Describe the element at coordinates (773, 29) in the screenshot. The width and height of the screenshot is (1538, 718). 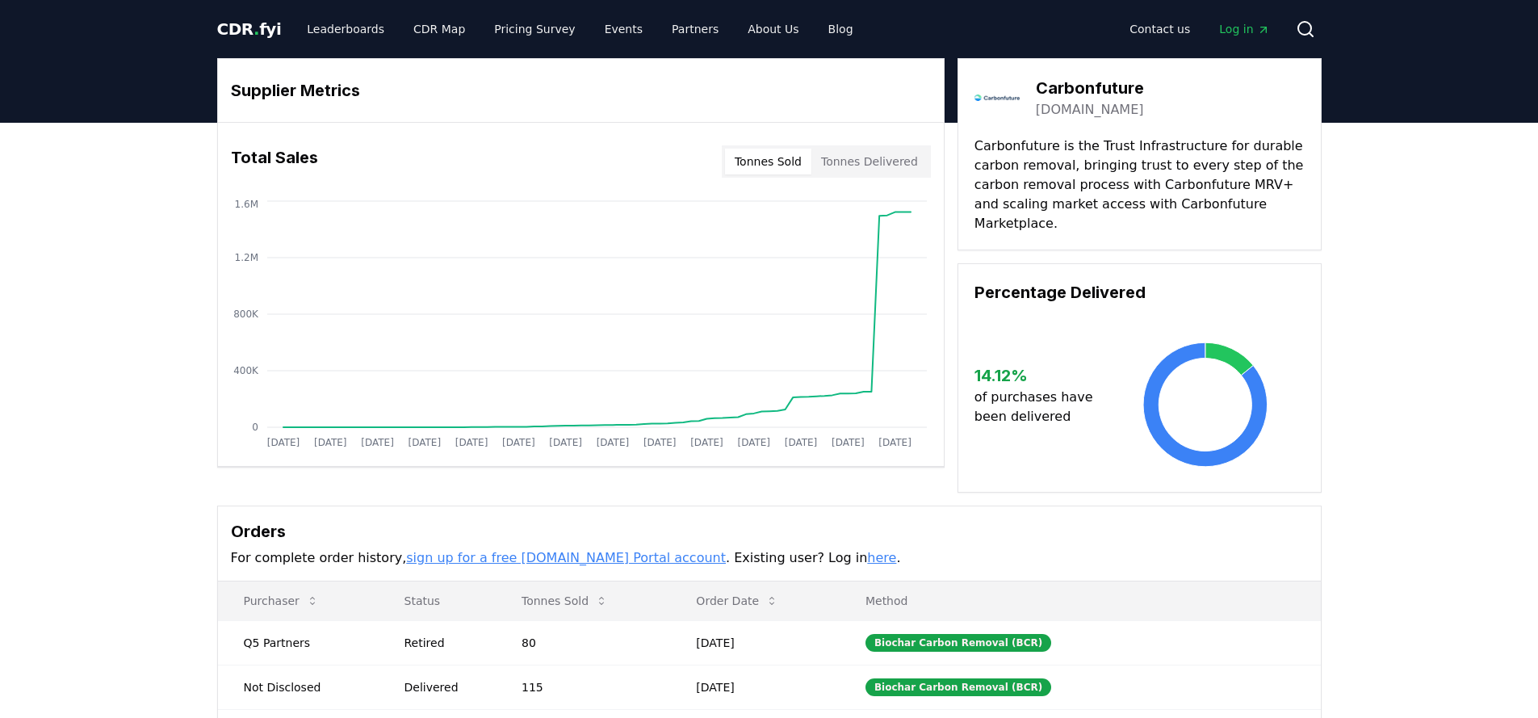
I see `a: About Us` at that location.